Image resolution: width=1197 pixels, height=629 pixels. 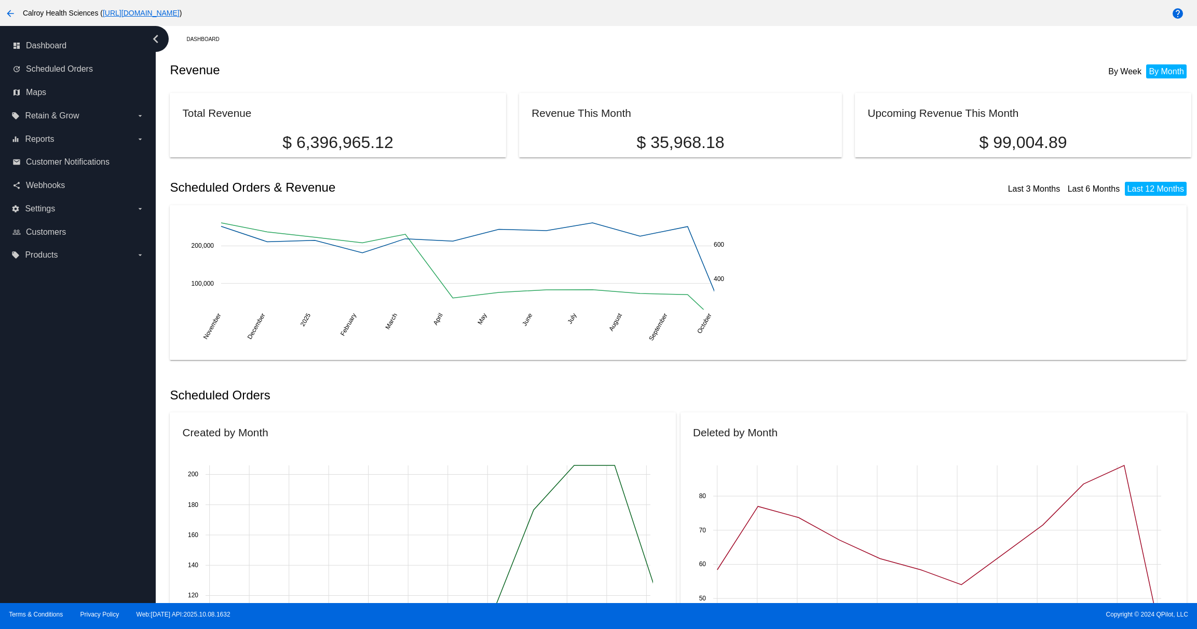 What do you see at coordinates (705, 323) in the screenshot?
I see `text: October` at bounding box center [705, 323].